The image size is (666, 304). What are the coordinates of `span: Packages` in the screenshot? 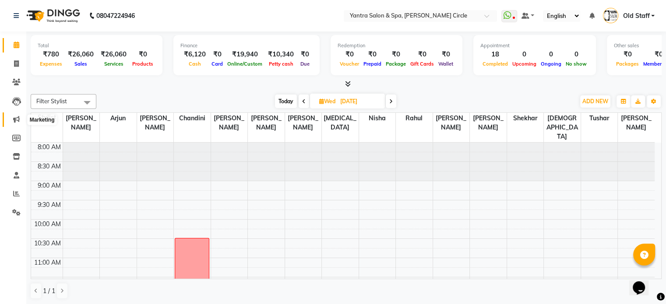 It's located at (627, 64).